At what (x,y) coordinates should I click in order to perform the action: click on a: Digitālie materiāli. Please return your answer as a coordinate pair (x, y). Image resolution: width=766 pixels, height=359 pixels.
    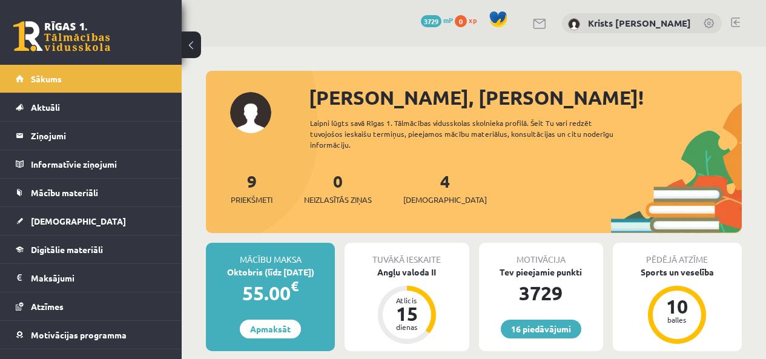
    Looking at the image, I should click on (91, 250).